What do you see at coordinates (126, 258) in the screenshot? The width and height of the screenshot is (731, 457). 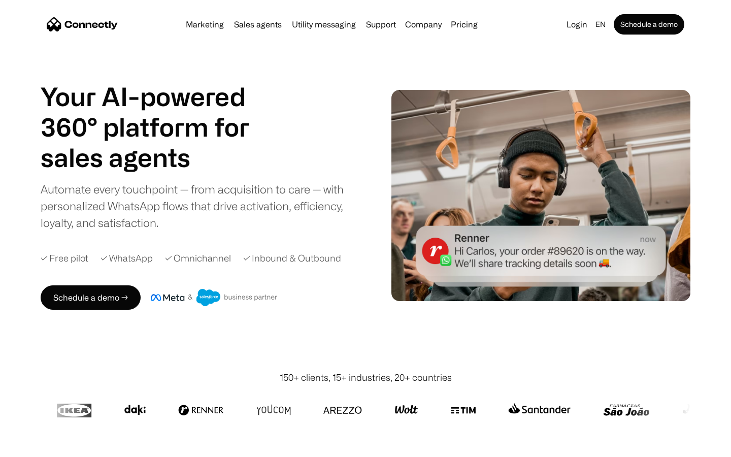 I see `div: ✓ WhatsApp` at bounding box center [126, 258].